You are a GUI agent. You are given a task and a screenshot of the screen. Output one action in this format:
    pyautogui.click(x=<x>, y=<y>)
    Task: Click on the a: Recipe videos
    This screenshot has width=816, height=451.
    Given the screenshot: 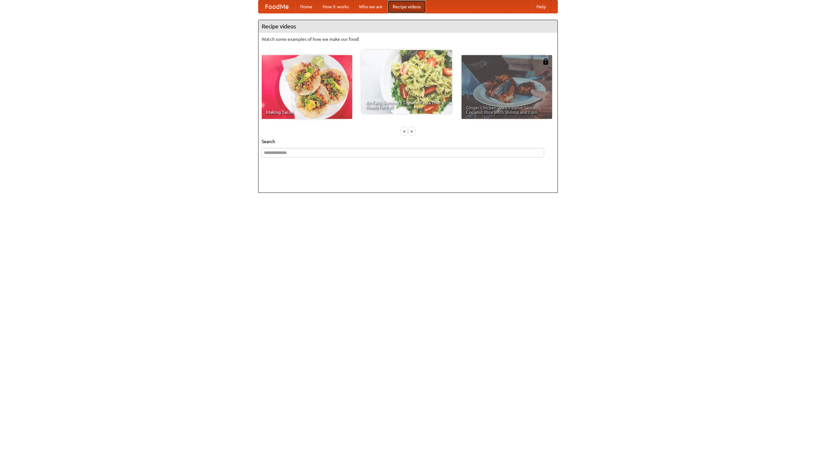 What is the action you would take?
    pyautogui.click(x=407, y=7)
    